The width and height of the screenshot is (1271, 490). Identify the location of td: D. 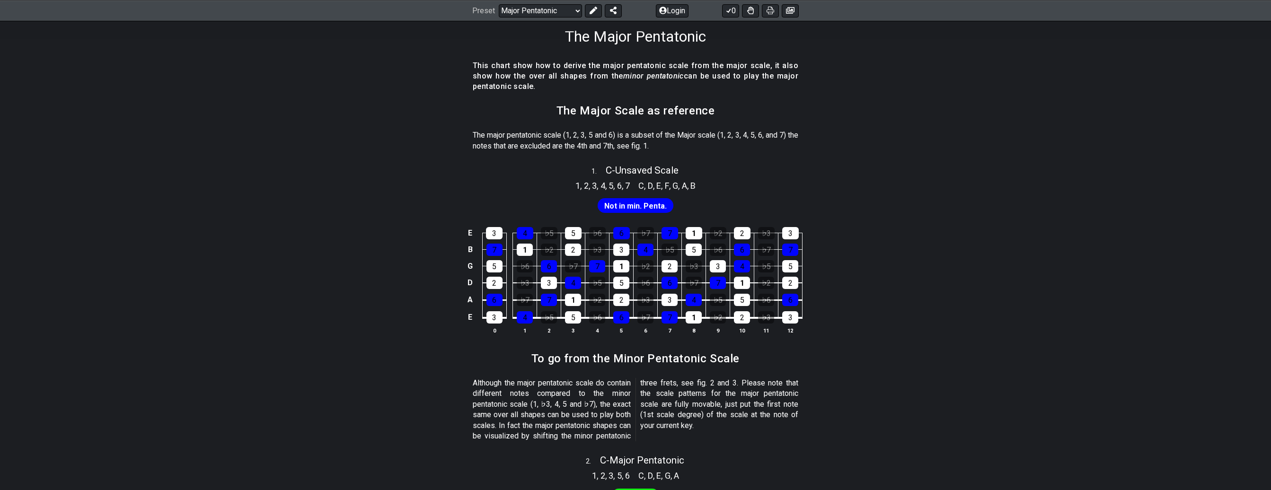
(470, 283).